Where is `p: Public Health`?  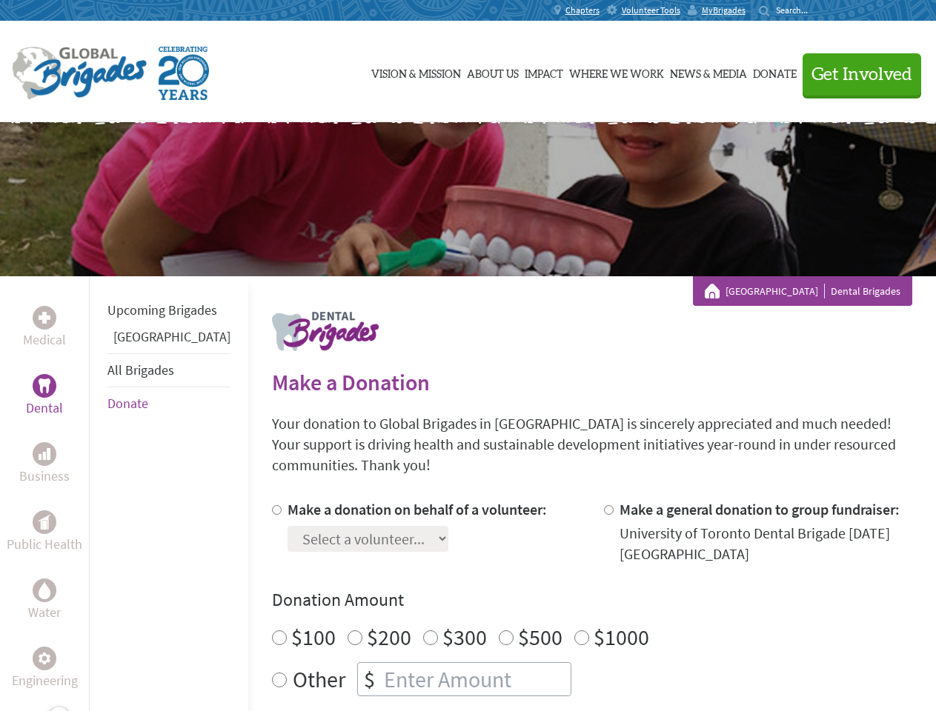
p: Public Health is located at coordinates (44, 544).